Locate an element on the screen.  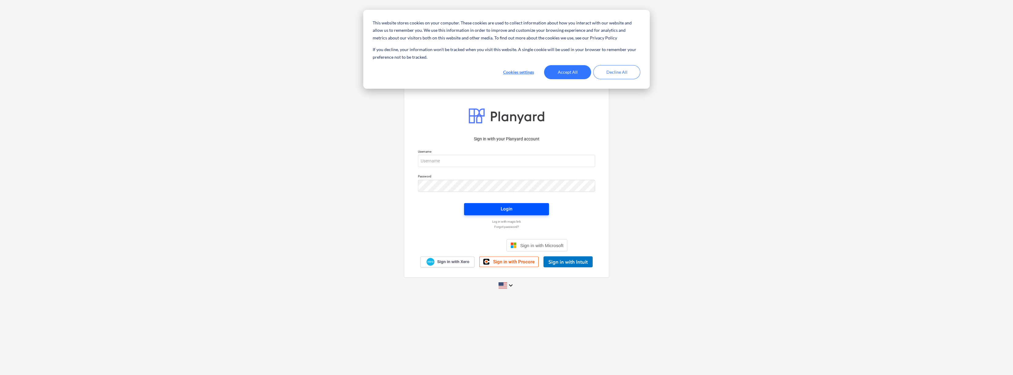
a: Log in with magic link is located at coordinates (507, 221).